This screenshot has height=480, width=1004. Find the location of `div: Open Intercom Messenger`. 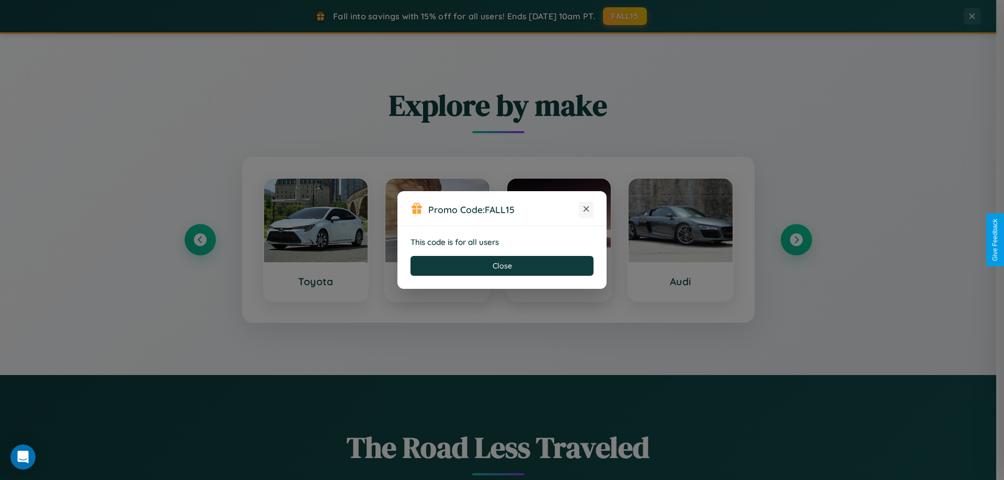

div: Open Intercom Messenger is located at coordinates (23, 457).